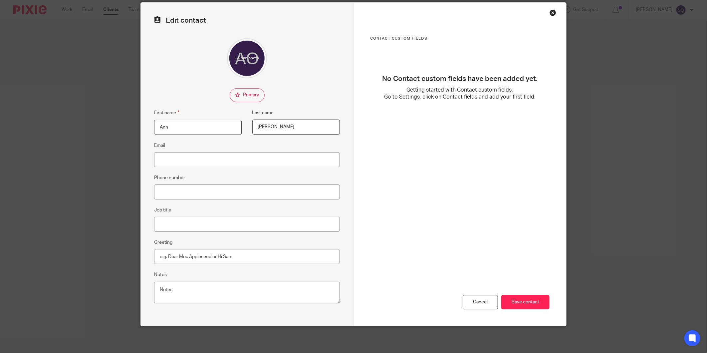 This screenshot has width=707, height=353. I want to click on input: e.g. Dear Mrs. Appleseed or Hi Sam, so click(247, 256).